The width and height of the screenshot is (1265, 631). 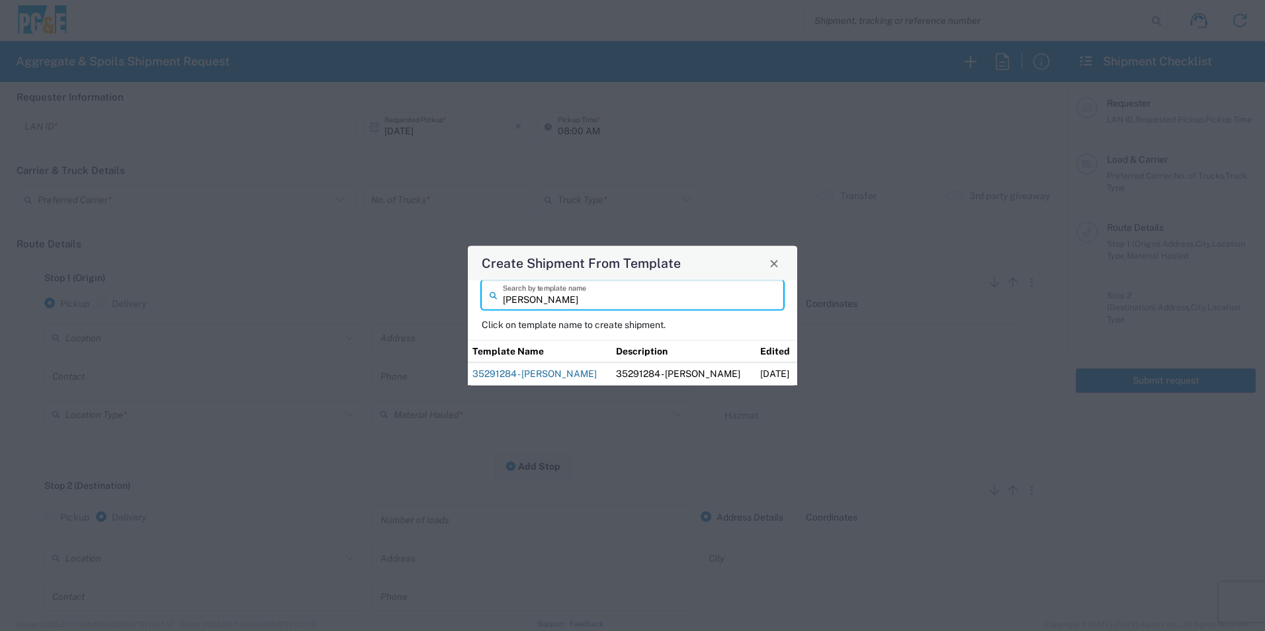 What do you see at coordinates (774, 263) in the screenshot?
I see `button: Close` at bounding box center [774, 263].